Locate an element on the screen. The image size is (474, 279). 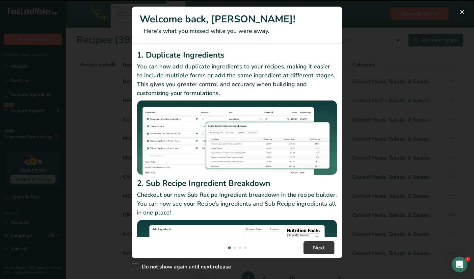
p: You can now add duplicate ingredients to your recipes, making it easier to include multiple forms... is located at coordinates (237, 80).